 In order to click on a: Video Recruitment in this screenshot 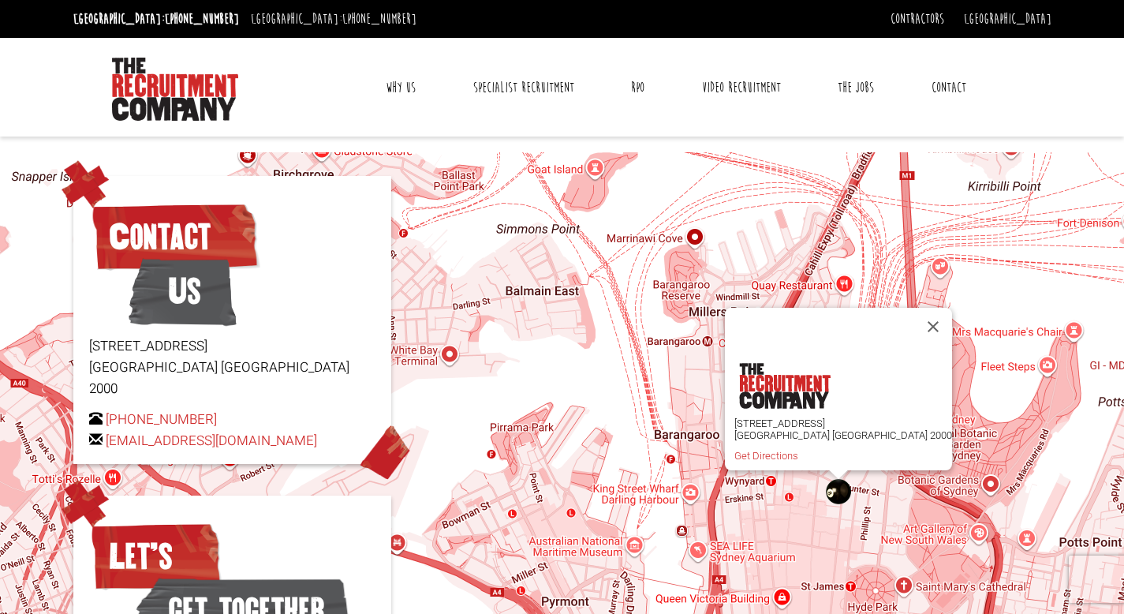, I will do `click(742, 88)`.